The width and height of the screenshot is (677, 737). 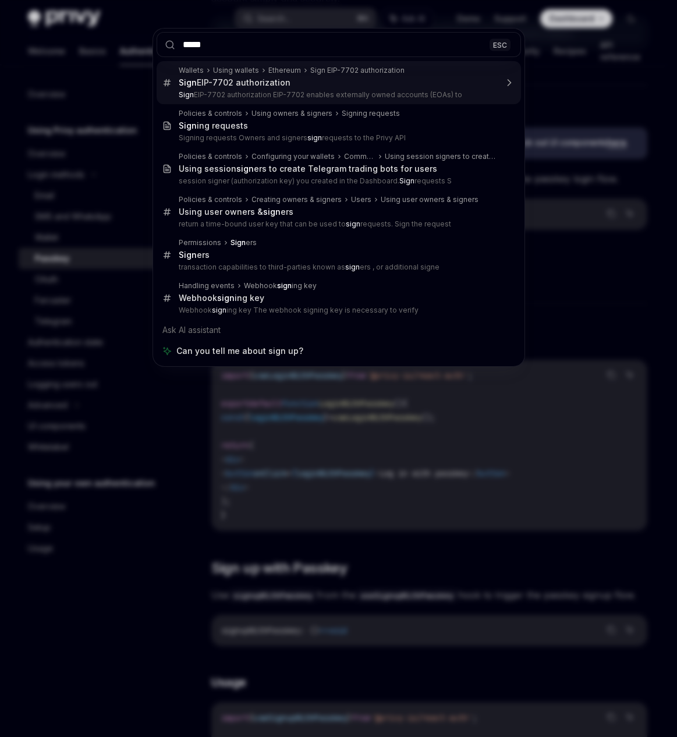 I want to click on div: Using owners & signers, so click(x=292, y=114).